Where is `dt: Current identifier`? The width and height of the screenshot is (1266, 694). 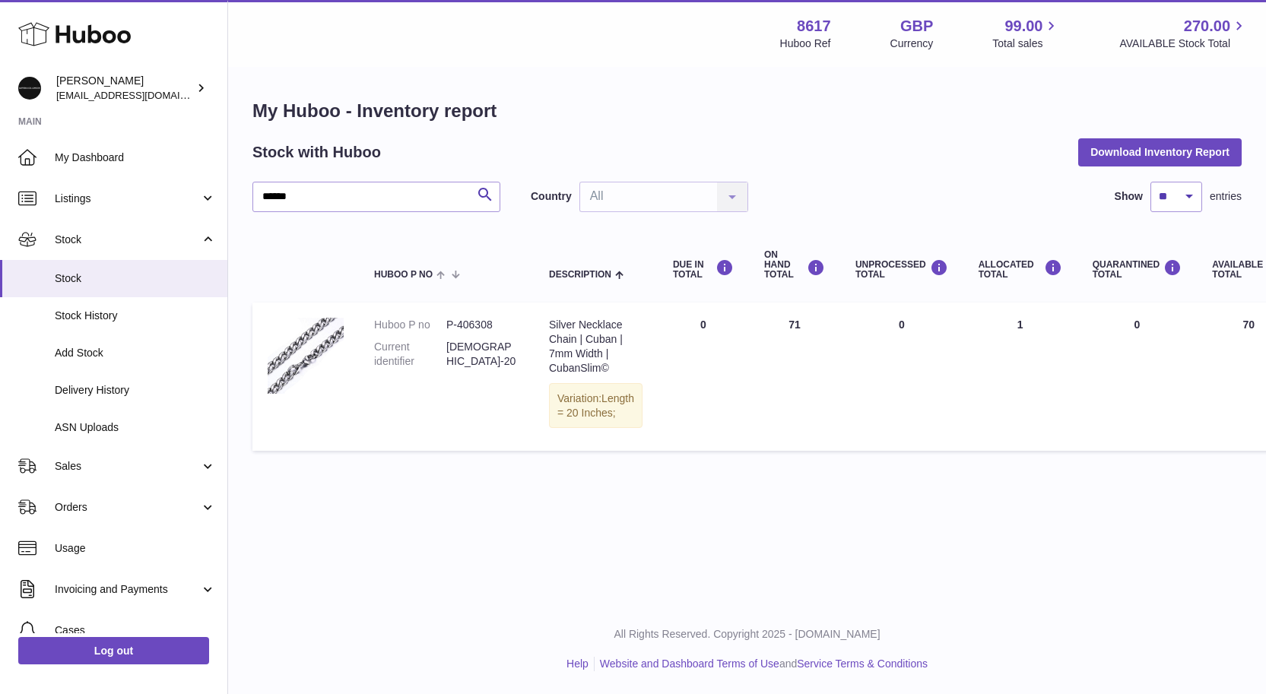
dt: Current identifier is located at coordinates (410, 354).